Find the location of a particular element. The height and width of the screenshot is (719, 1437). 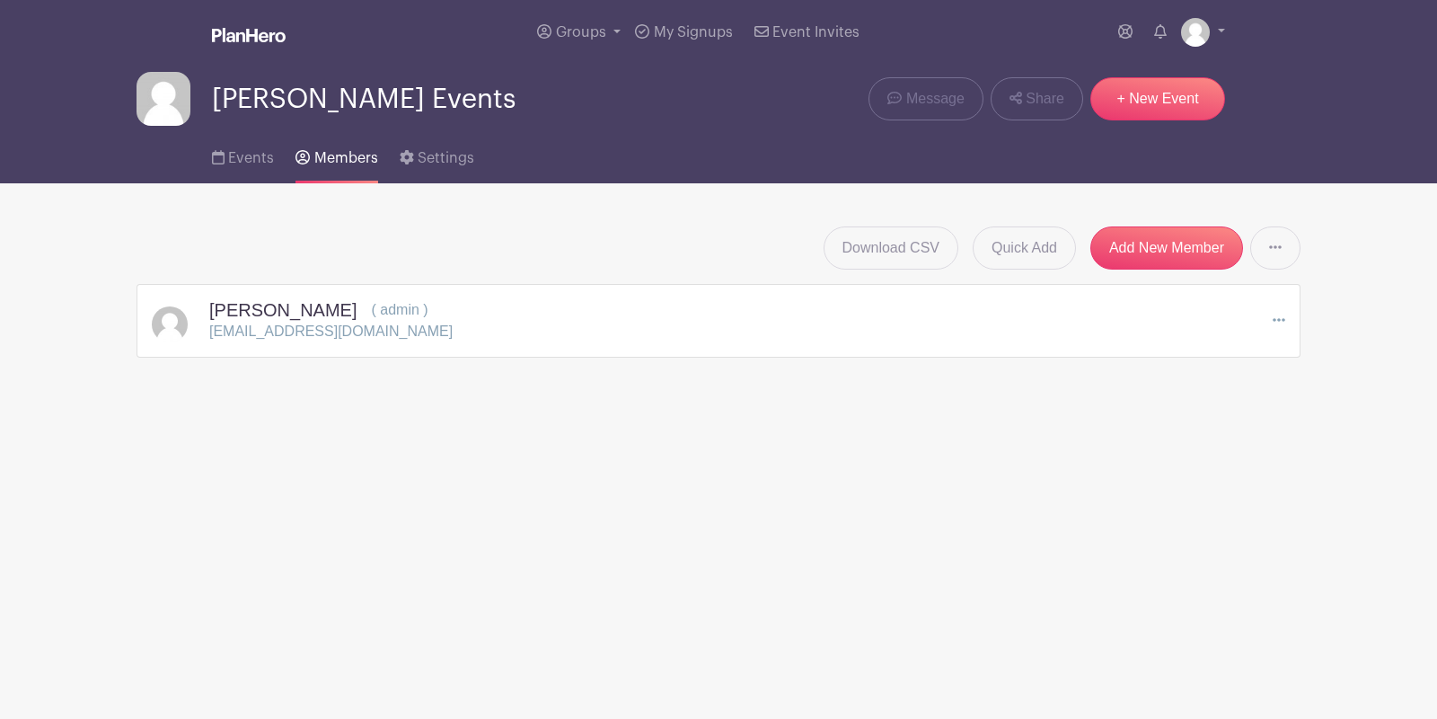

span: Event Invites is located at coordinates (816, 32).